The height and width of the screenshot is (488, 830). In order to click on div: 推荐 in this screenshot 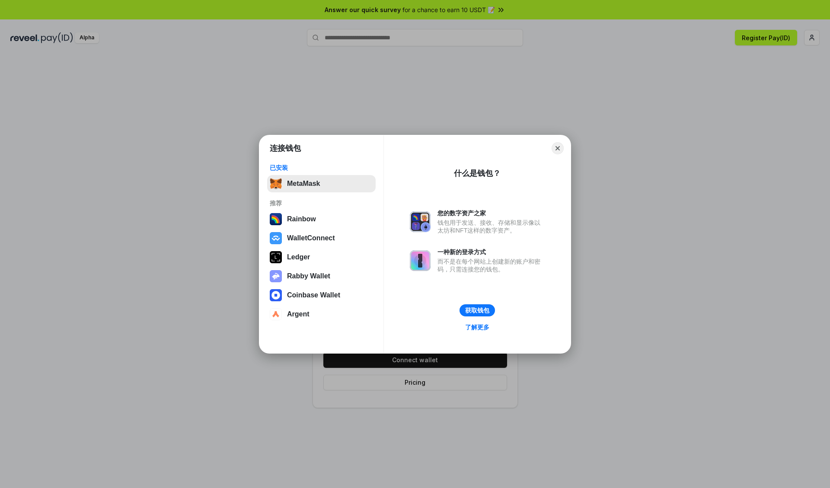, I will do `click(321, 203)`.